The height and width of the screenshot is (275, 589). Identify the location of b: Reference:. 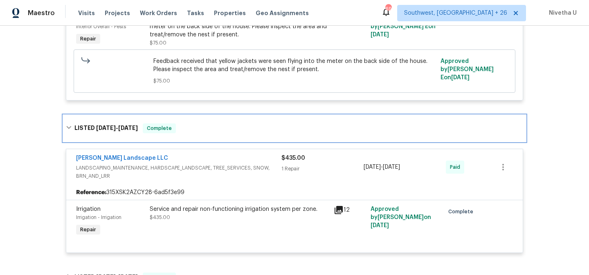
(91, 193).